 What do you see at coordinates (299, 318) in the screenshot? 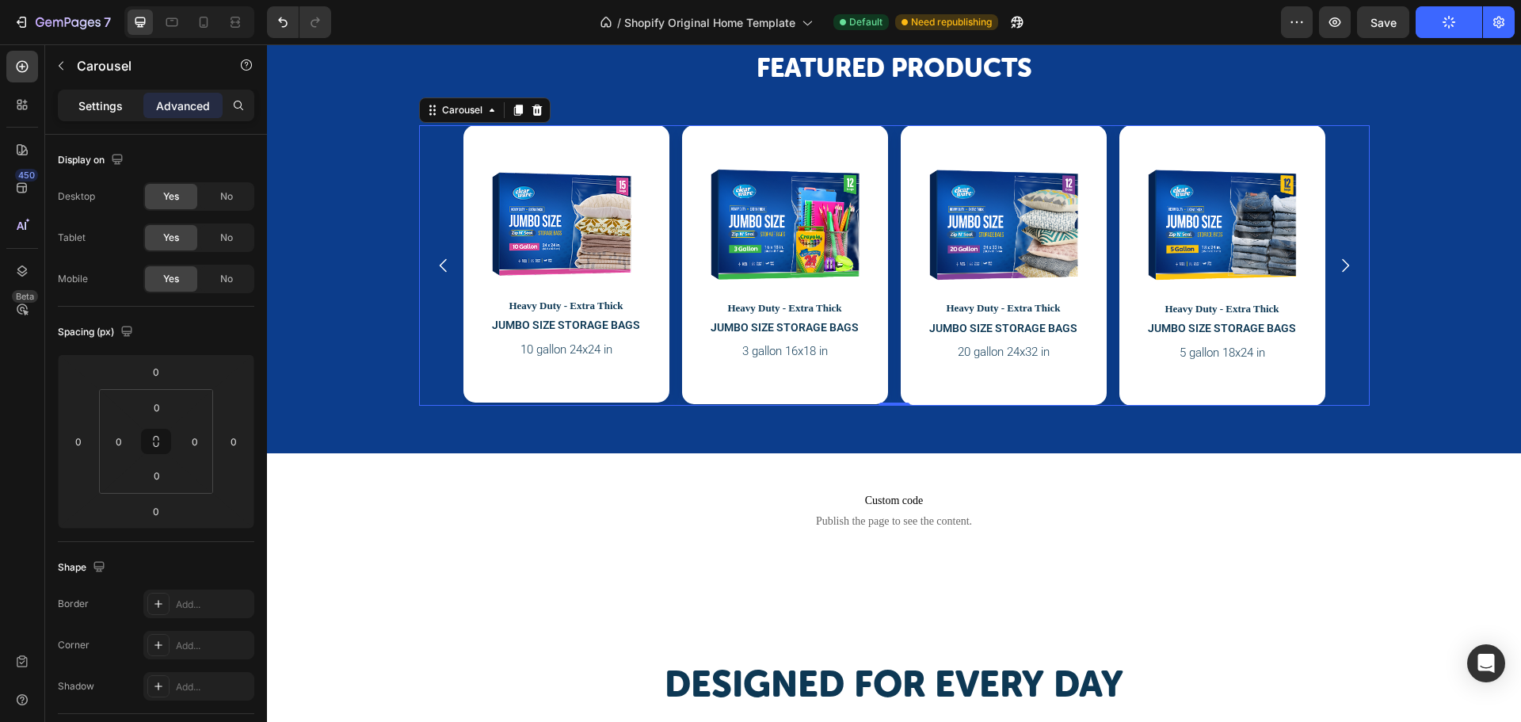
I see `p: 10 gallon 24x24 in` at bounding box center [299, 318].